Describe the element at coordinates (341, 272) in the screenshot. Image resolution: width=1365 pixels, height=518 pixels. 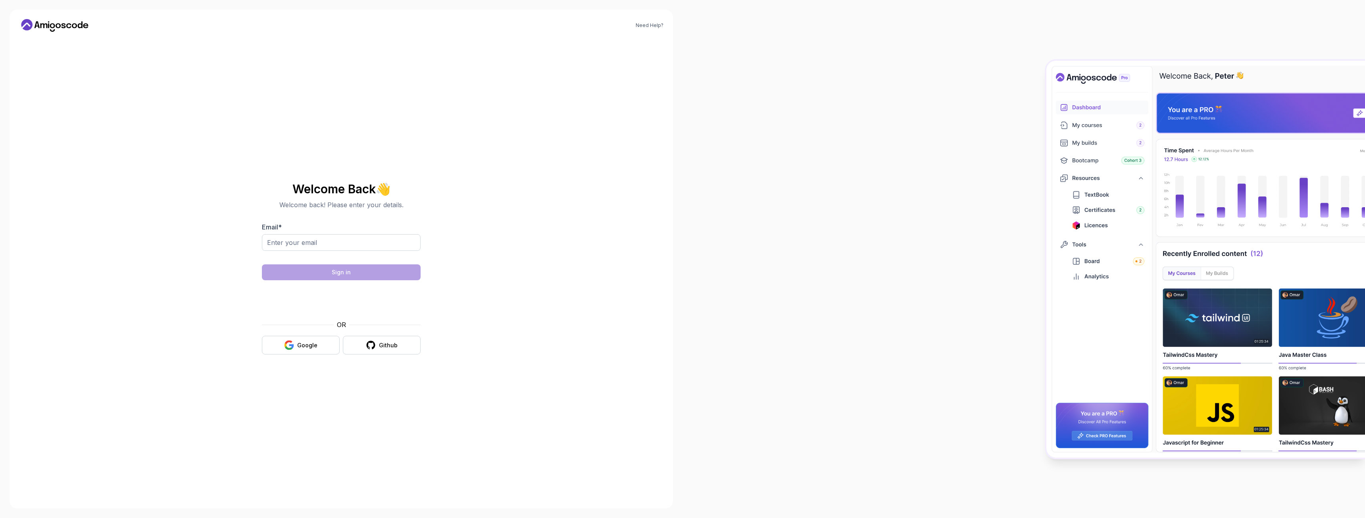
I see `button: Sign in` at that location.